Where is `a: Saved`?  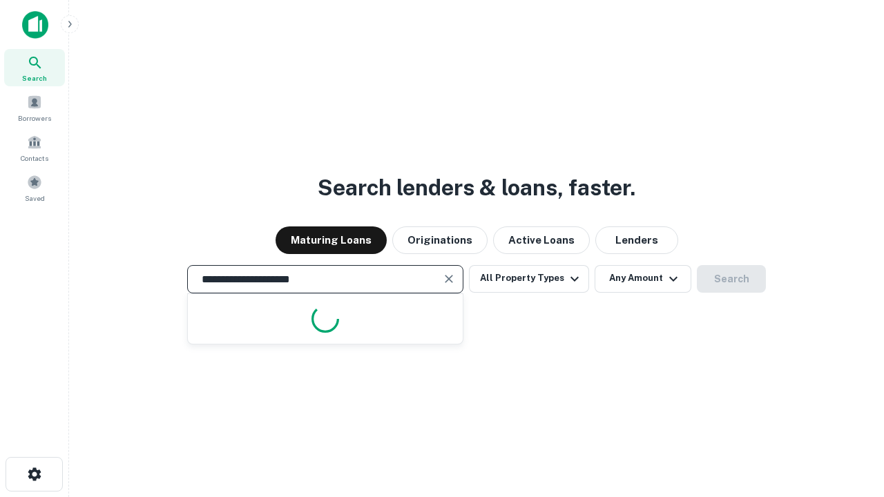
a: Saved is located at coordinates (35, 188).